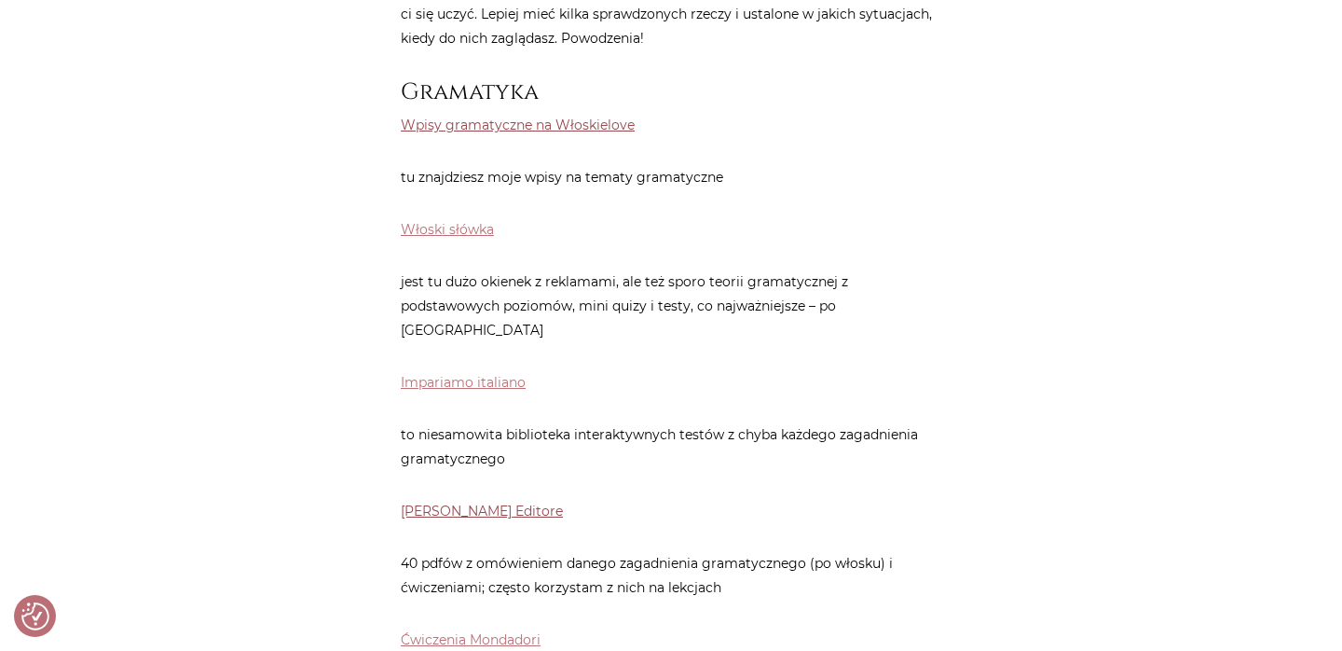 This screenshot has width=1342, height=651. What do you see at coordinates (671, 306) in the screenshot?
I see `p: jest tu dużo okienek z reklamami, ale też sporo teorii gramatycznej z podstawowych poziomów, mini...` at bounding box center [671, 306].